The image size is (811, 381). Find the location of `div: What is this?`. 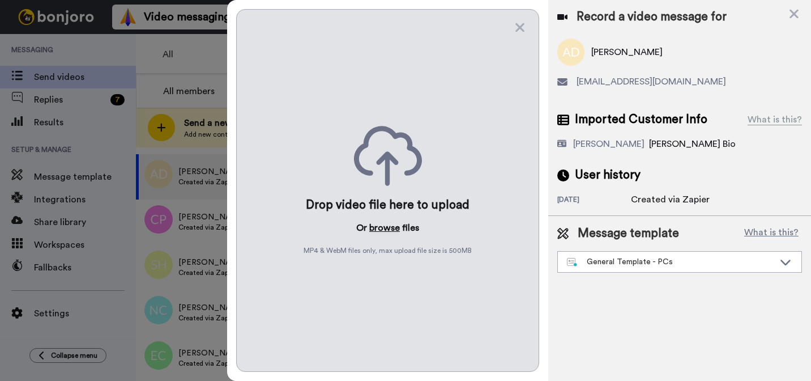

div: What is this? is located at coordinates (775, 120).